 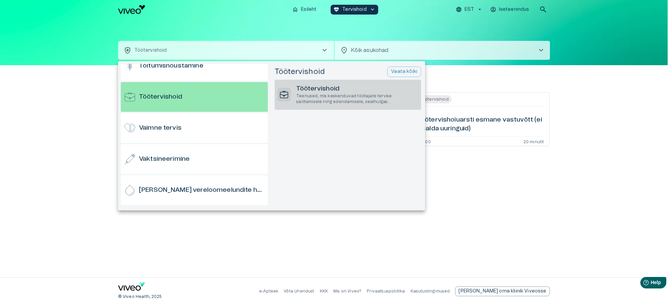 What do you see at coordinates (299, 71) in the screenshot?
I see `h5: Töötervishoid` at bounding box center [299, 71].